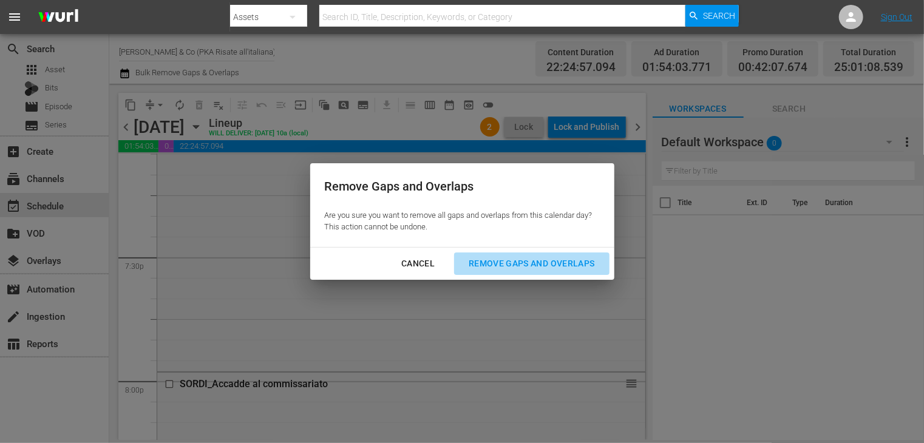 The height and width of the screenshot is (443, 924). Describe the element at coordinates (418, 264) in the screenshot. I see `div: Cancel` at that location.